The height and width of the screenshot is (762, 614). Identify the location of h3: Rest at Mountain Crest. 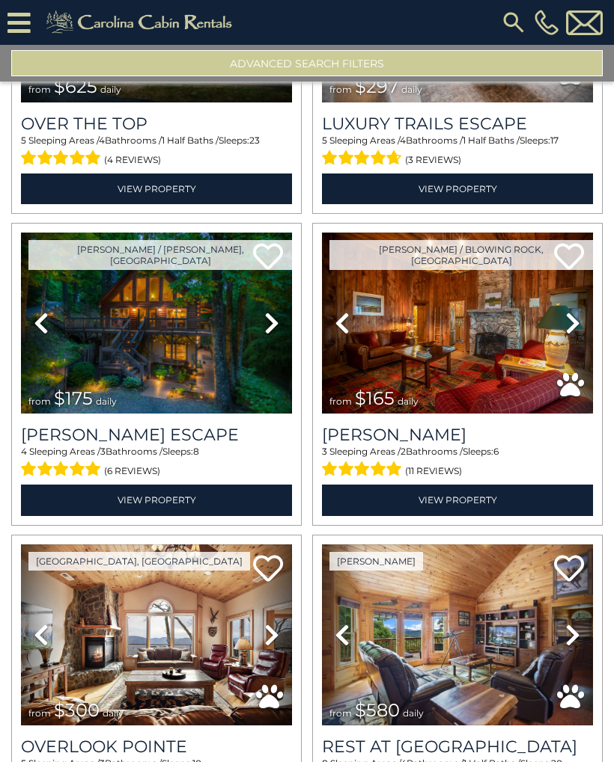
(457, 747).